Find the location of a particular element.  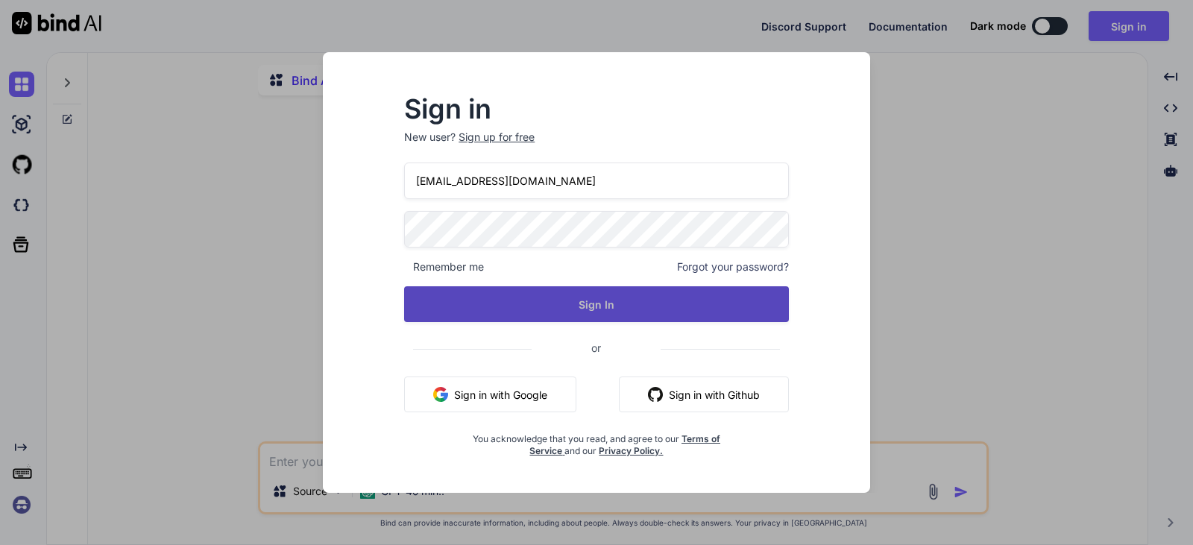

div: You acknowledge that you read, and agree to our and our is located at coordinates (596, 441).